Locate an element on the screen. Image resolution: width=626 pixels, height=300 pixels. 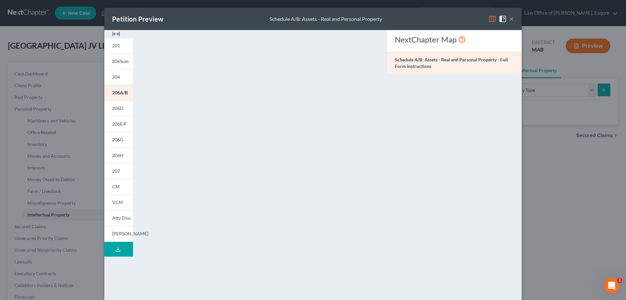
a: Atty Disc is located at coordinates (119, 218).